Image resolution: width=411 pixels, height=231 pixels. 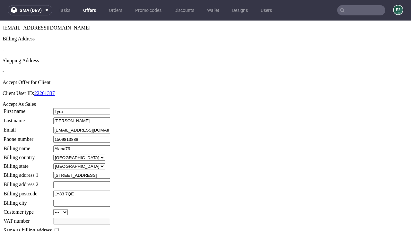 What do you see at coordinates (28, 119) in the screenshot?
I see `td: Phone number` at bounding box center [28, 119].